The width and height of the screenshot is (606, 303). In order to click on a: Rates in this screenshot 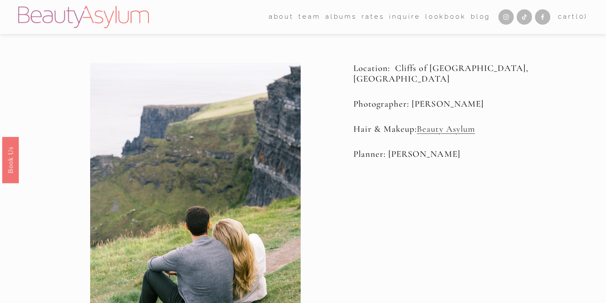, I will do `click(373, 17)`.